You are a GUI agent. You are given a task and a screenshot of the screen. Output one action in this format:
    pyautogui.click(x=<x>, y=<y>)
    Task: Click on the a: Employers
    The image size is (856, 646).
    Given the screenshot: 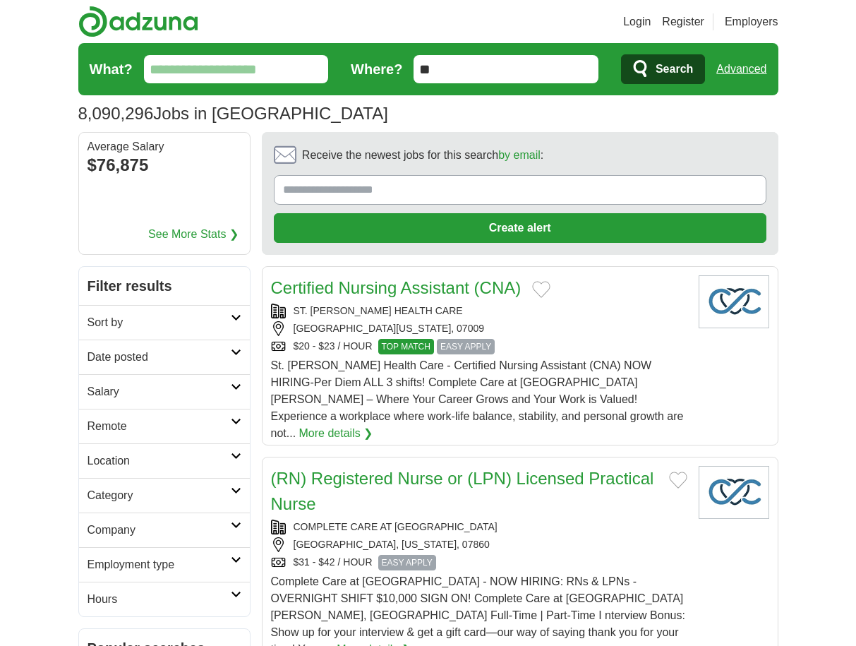 What is the action you would take?
    pyautogui.click(x=752, y=22)
    